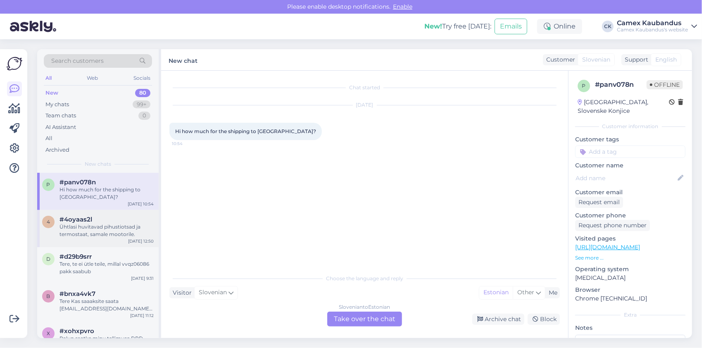 The image size is (702, 348). I want to click on span: English, so click(666, 60).